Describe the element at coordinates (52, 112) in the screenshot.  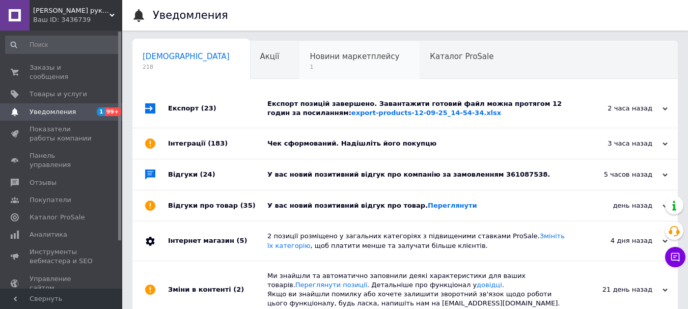
I see `span: Уведомления` at that location.